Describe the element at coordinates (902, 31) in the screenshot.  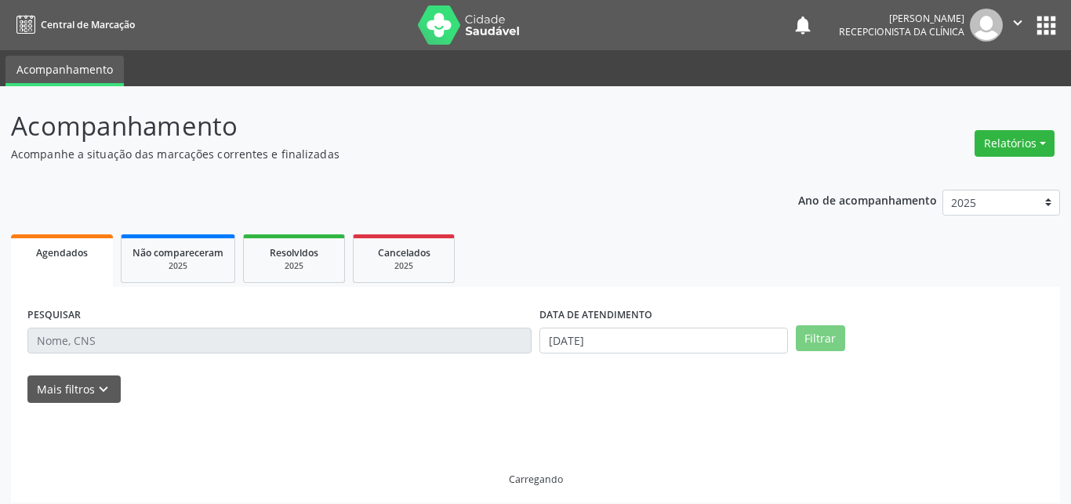
I see `span: Recepcionista da clínica` at that location.